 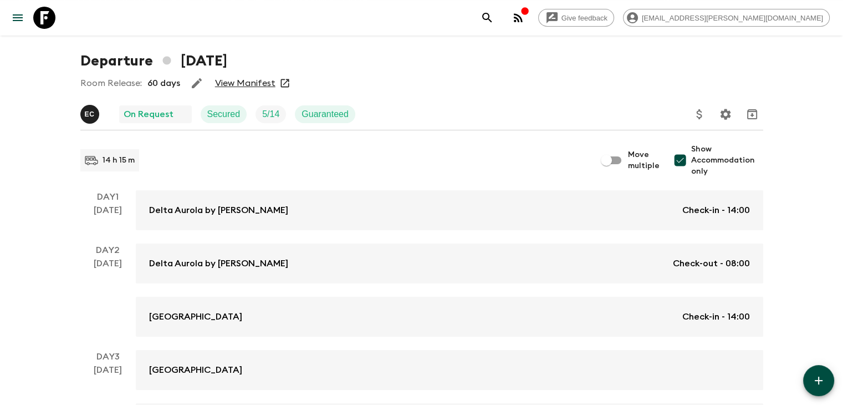 What do you see at coordinates (644, 160) in the screenshot?
I see `span: Move multiple` at bounding box center [644, 160].